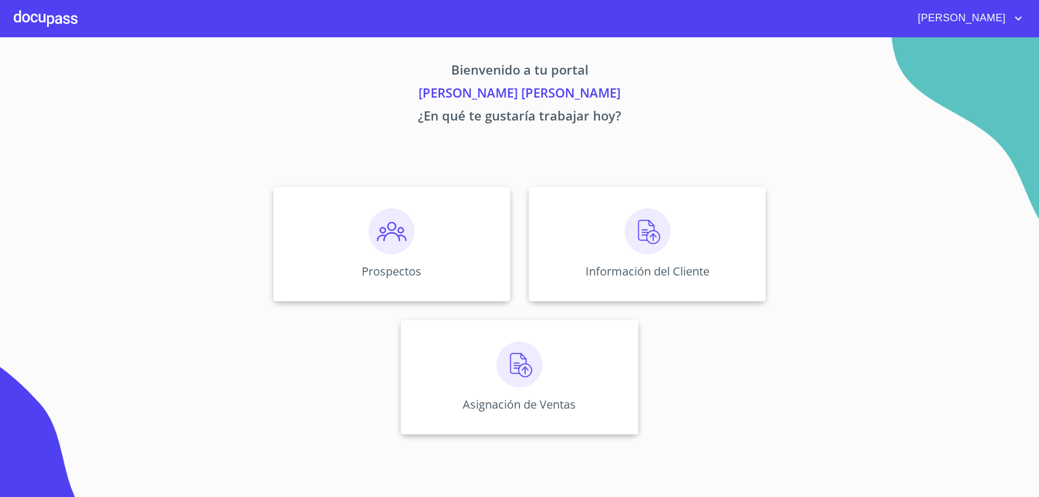 This screenshot has height=497, width=1039. Describe the element at coordinates (647, 271) in the screenshot. I see `p: Información del Cliente` at that location.